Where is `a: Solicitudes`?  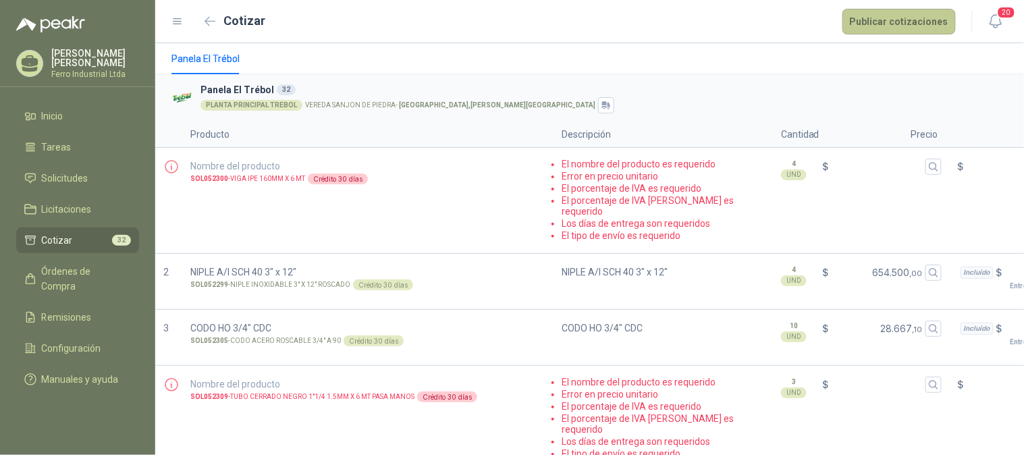
a: Solicitudes is located at coordinates (78, 178).